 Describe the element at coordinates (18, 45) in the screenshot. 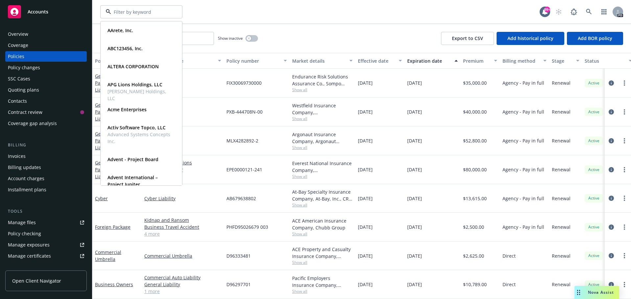

I see `div: Coverage` at that location.